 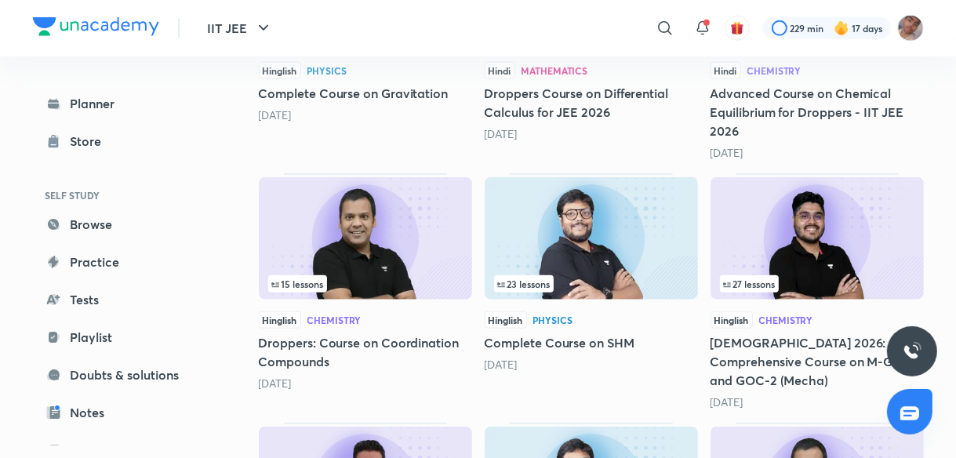 What do you see at coordinates (96, 27) in the screenshot?
I see `img: Company Logo` at bounding box center [96, 27].